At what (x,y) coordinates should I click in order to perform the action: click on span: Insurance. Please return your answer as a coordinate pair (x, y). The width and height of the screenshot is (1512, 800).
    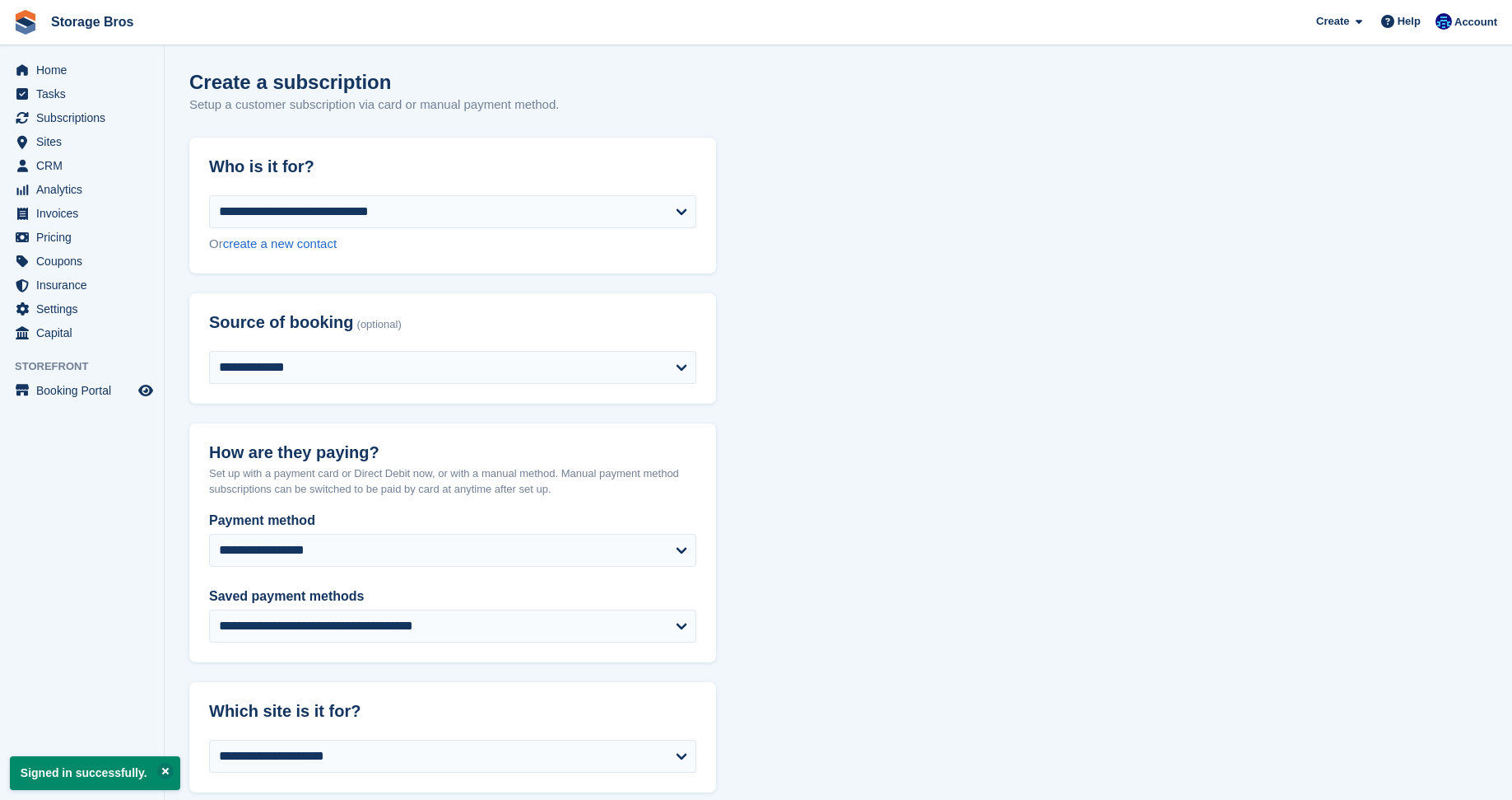
    Looking at the image, I should click on (85, 285).